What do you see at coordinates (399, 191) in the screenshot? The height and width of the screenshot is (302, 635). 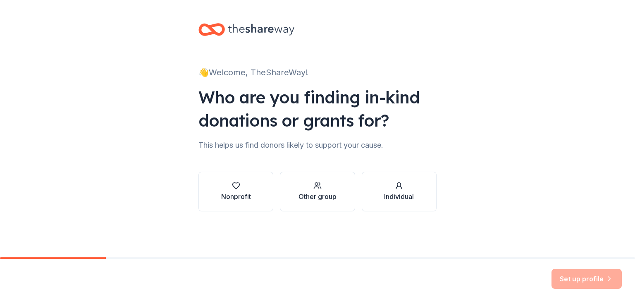 I see `button: Individual` at bounding box center [399, 191].